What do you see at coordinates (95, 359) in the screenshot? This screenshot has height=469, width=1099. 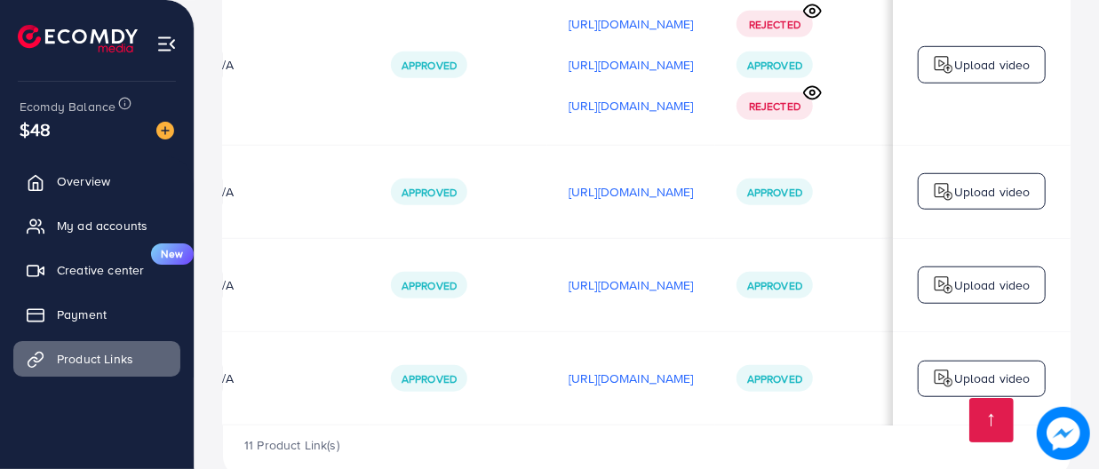 I see `span: Product Links` at bounding box center [95, 359].